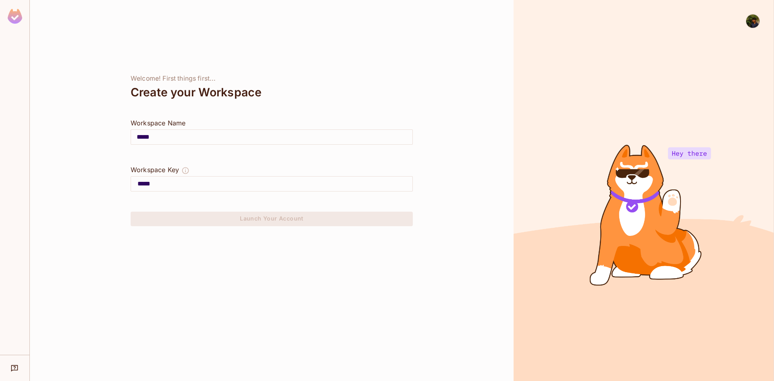 Image resolution: width=774 pixels, height=381 pixels. What do you see at coordinates (272, 92) in the screenshot?
I see `div: Create your Workspace` at bounding box center [272, 92].